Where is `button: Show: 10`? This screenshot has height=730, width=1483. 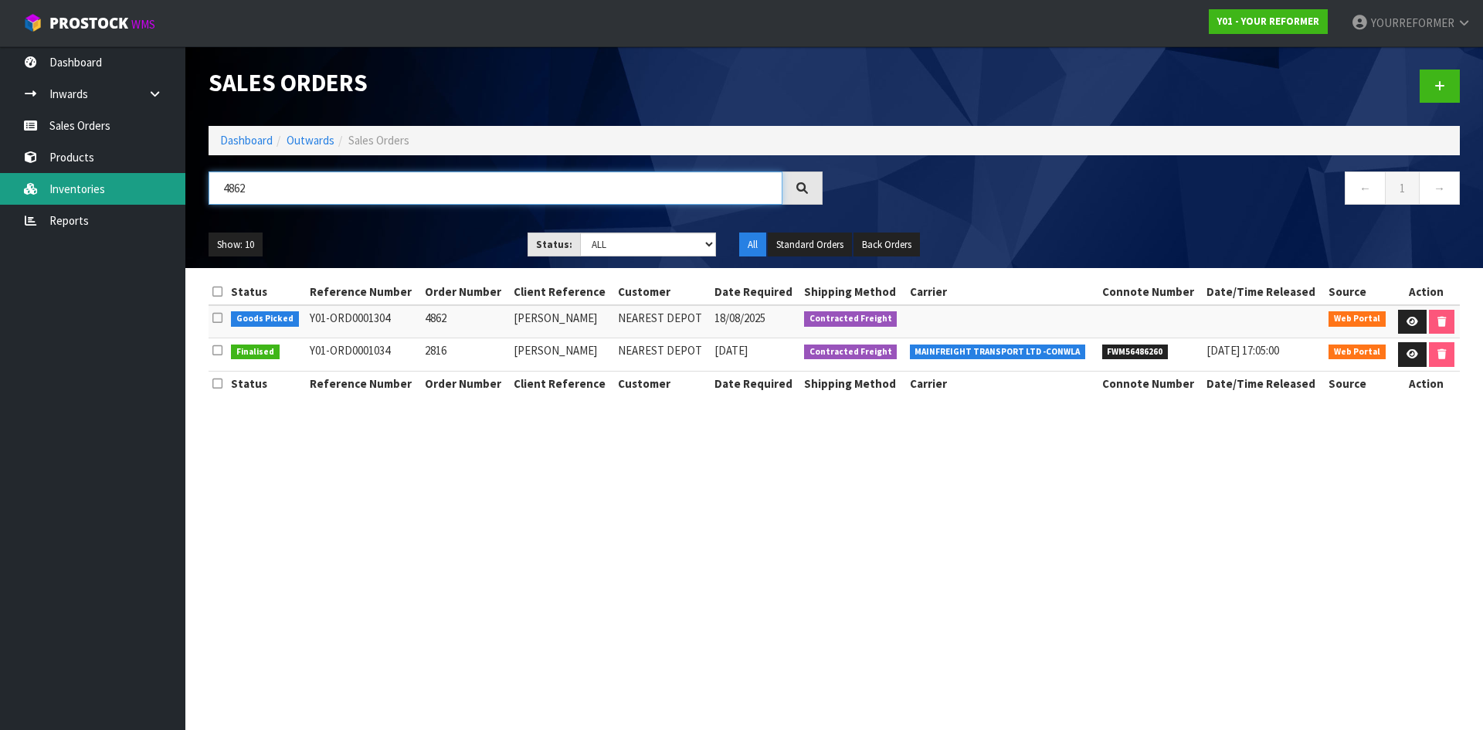 button: Show: 10 is located at coordinates (236, 245).